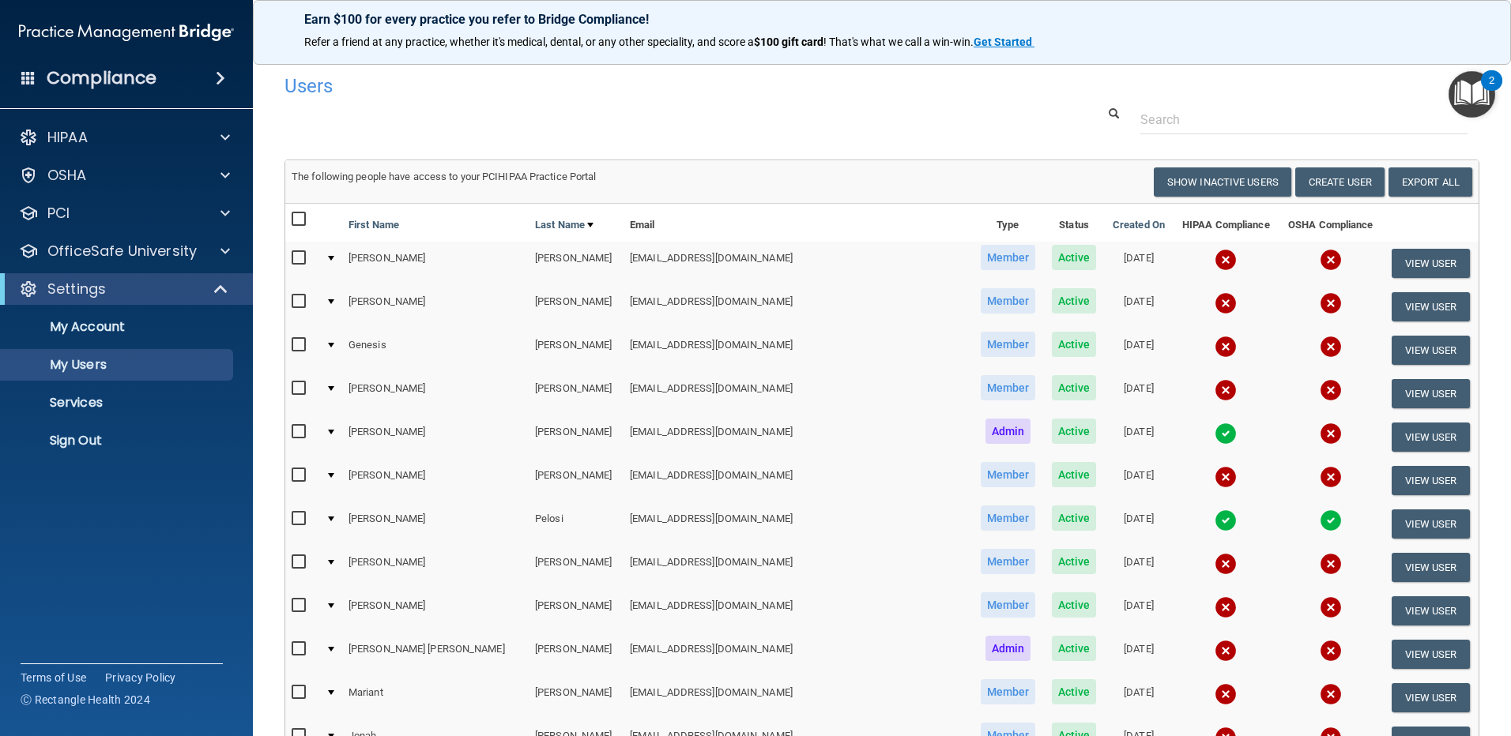 This screenshot has height=736, width=1511. I want to click on span: The following people have access to your PCIHIPAA Practice Portal, so click(444, 176).